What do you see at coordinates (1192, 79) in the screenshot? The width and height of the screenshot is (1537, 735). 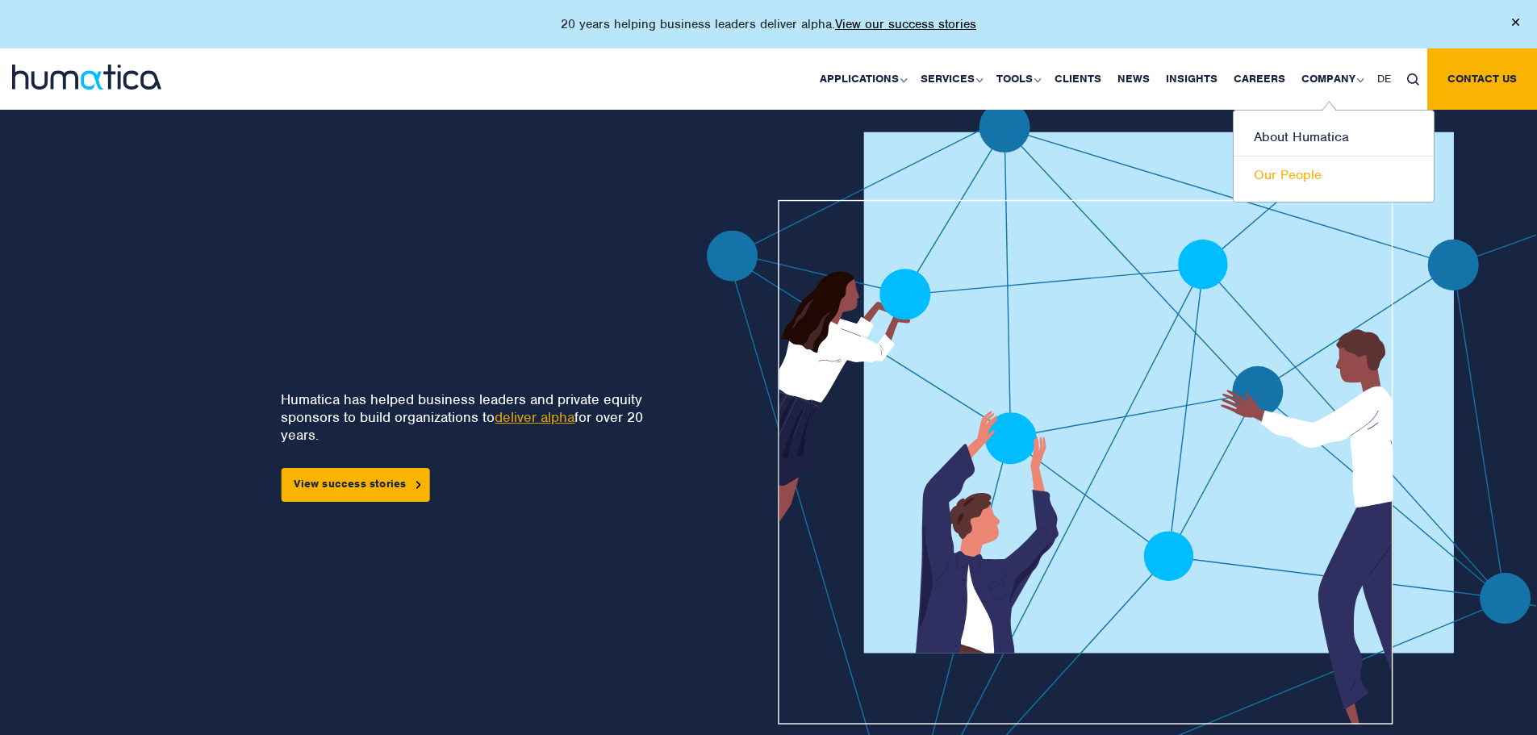 I see `a: Insights` at bounding box center [1192, 79].